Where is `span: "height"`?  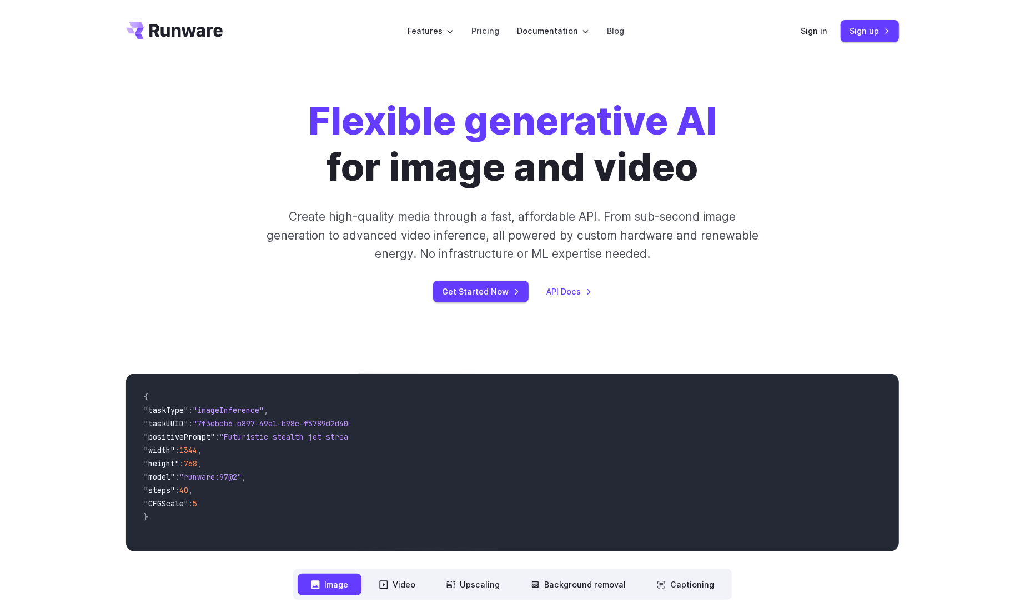
span: "height" is located at coordinates (162, 463).